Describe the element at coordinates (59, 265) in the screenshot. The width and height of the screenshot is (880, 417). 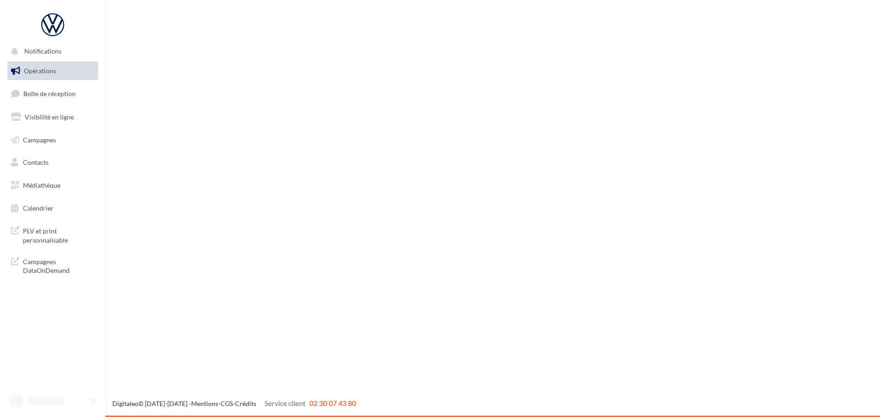
I see `span: Campagnes DataOnDemand` at that location.